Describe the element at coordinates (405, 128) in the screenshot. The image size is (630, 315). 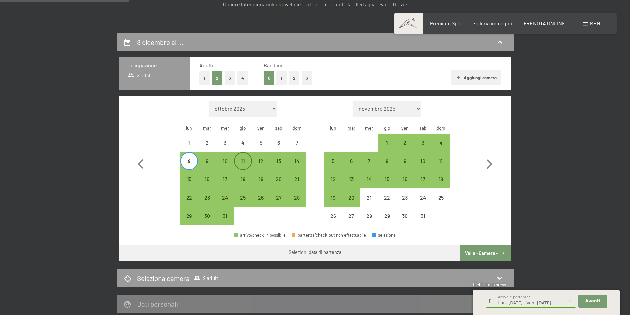
I see `abbr: venerdì` at that location.